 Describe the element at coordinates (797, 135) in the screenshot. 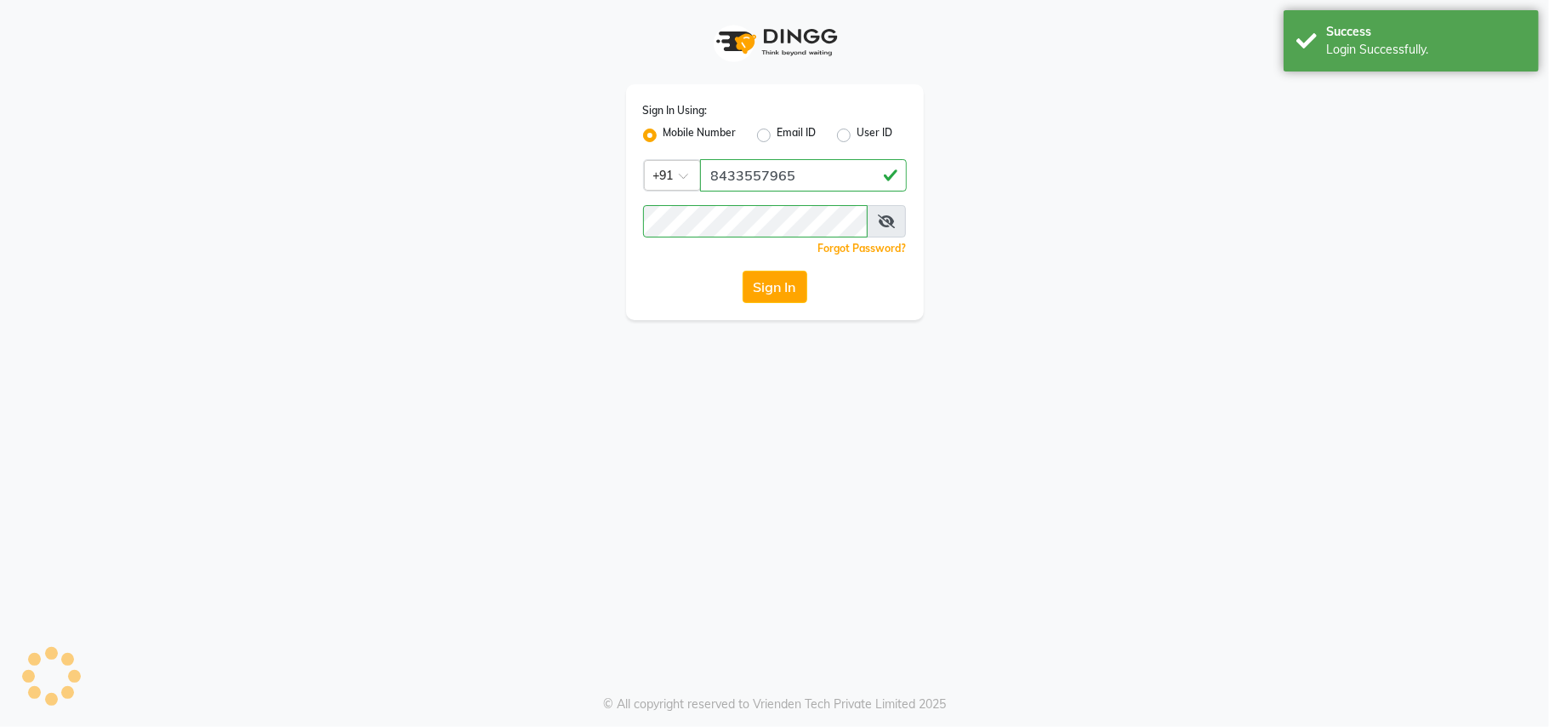

I see `label: Email ID` at that location.